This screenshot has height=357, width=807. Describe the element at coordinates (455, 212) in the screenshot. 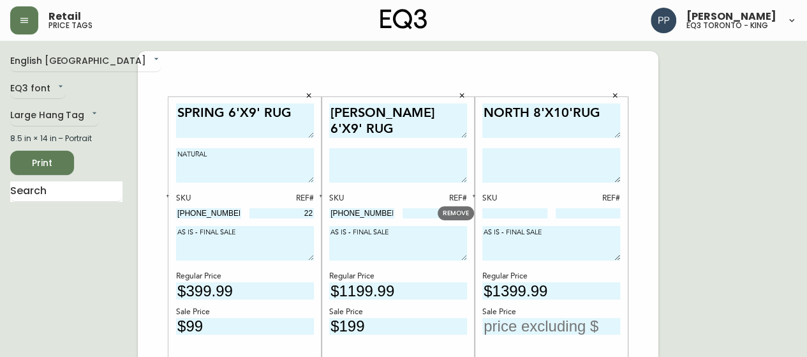

I see `span: REMOVE` at that location.